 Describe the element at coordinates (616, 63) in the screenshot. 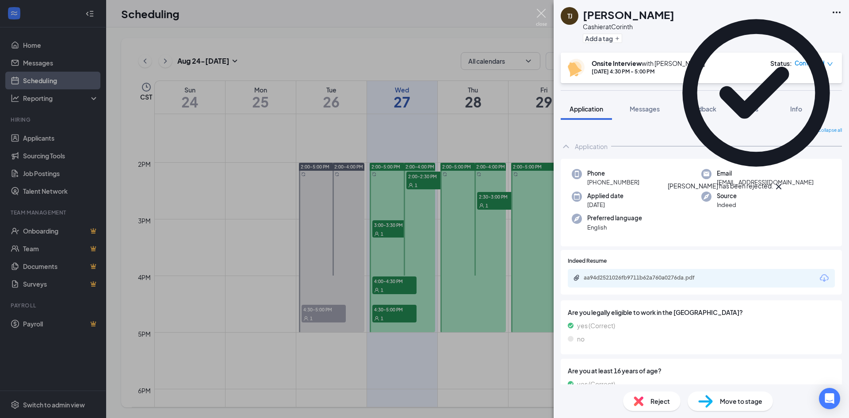

I see `b: Onsite Interview` at that location.